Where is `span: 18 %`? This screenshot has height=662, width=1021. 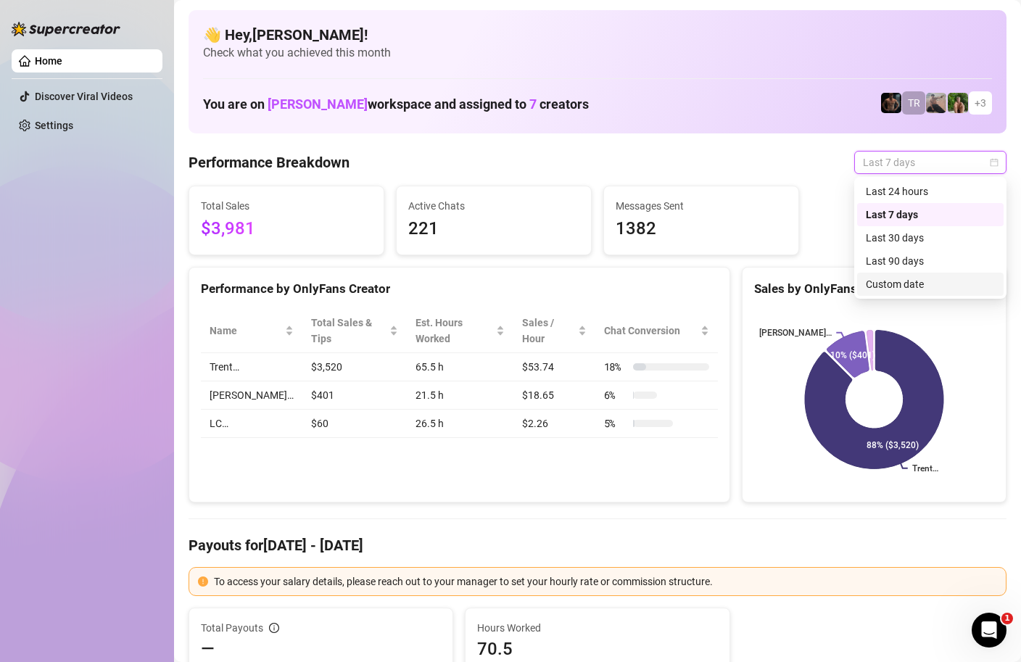
span: 18 % is located at coordinates (616, 367).